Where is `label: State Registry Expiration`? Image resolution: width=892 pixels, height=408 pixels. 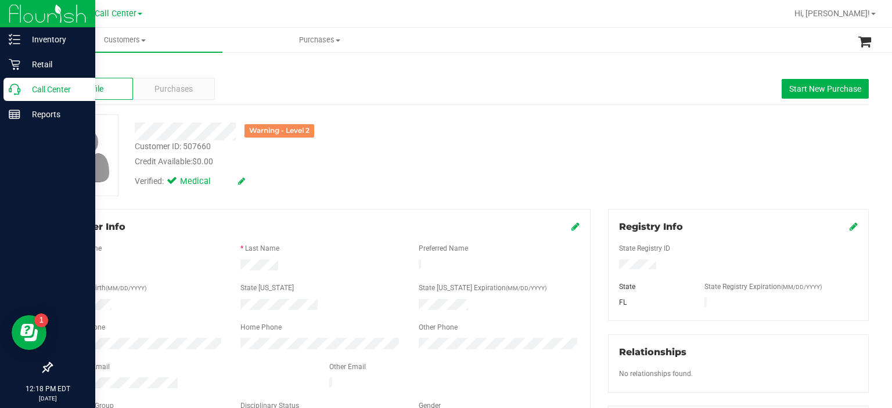 label: State Registry Expiration is located at coordinates (763, 287).